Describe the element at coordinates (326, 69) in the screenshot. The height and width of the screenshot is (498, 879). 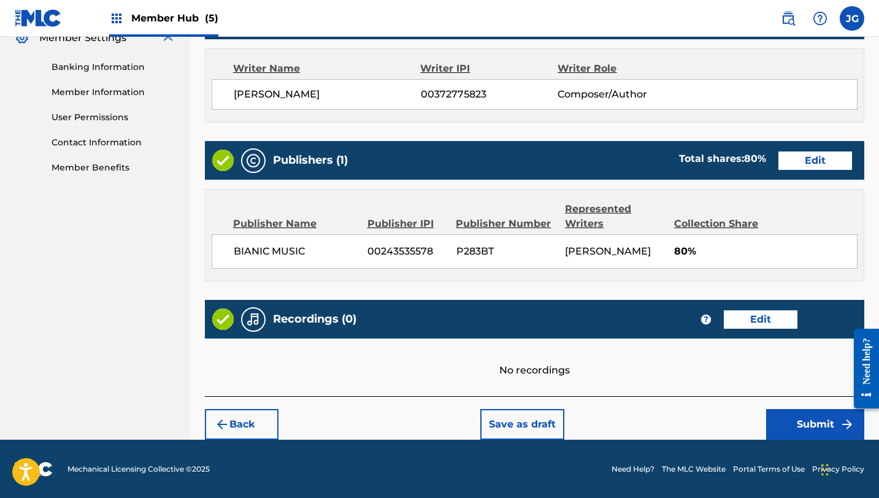
I see `div: Writer Name` at that location.